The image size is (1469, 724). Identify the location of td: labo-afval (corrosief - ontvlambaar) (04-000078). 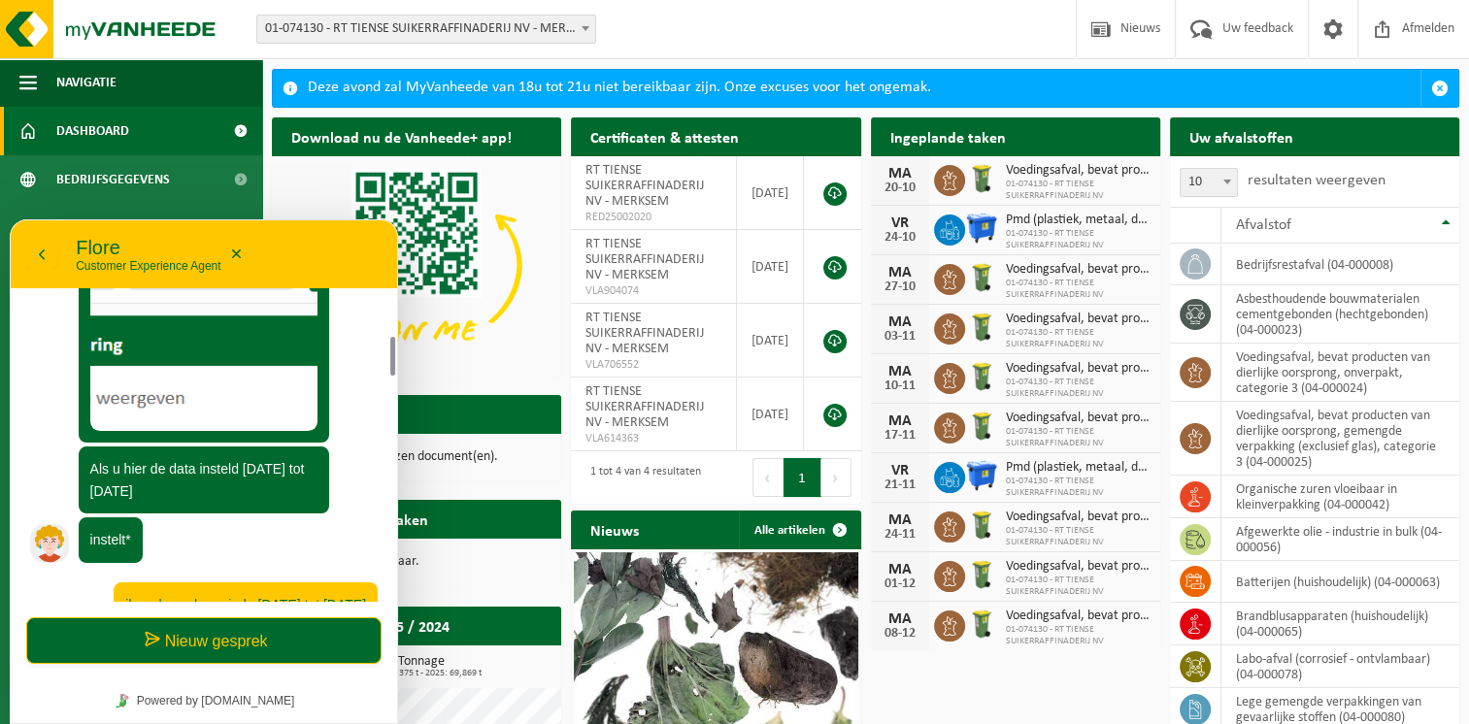
(1340, 667).